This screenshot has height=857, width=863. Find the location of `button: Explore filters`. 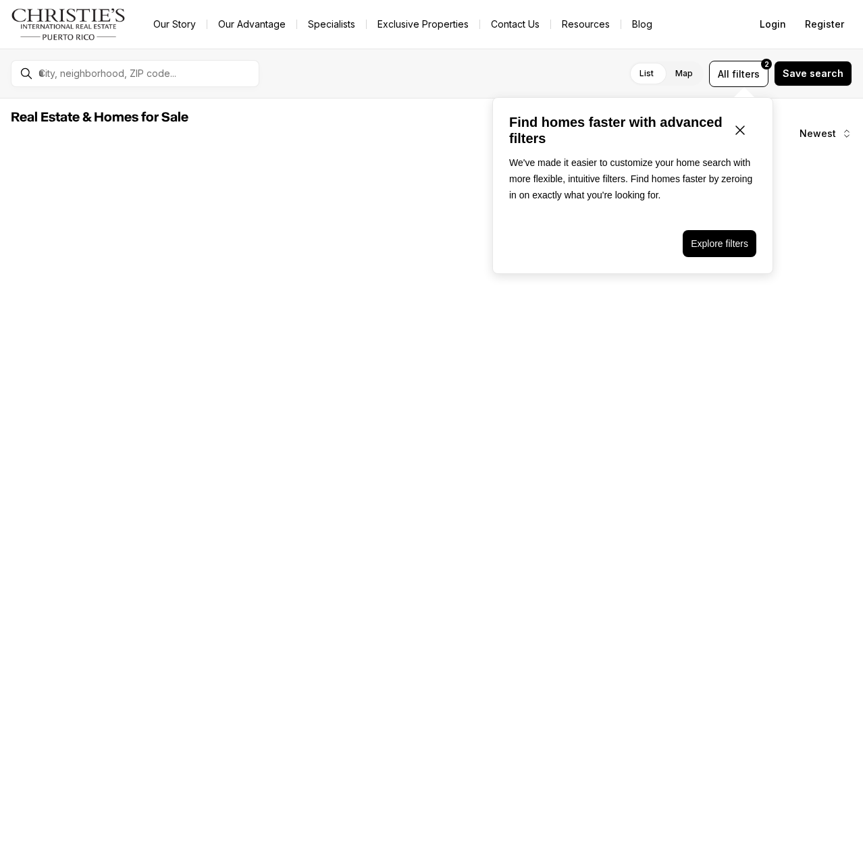

button: Explore filters is located at coordinates (719, 244).